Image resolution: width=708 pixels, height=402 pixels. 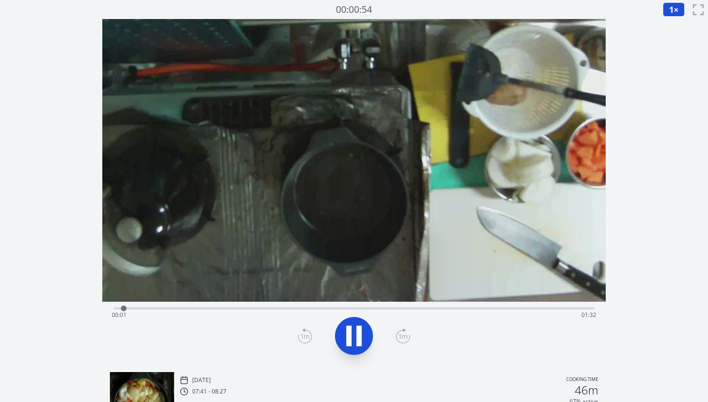 What do you see at coordinates (582, 381) in the screenshot?
I see `p: Cooking time` at bounding box center [582, 381].